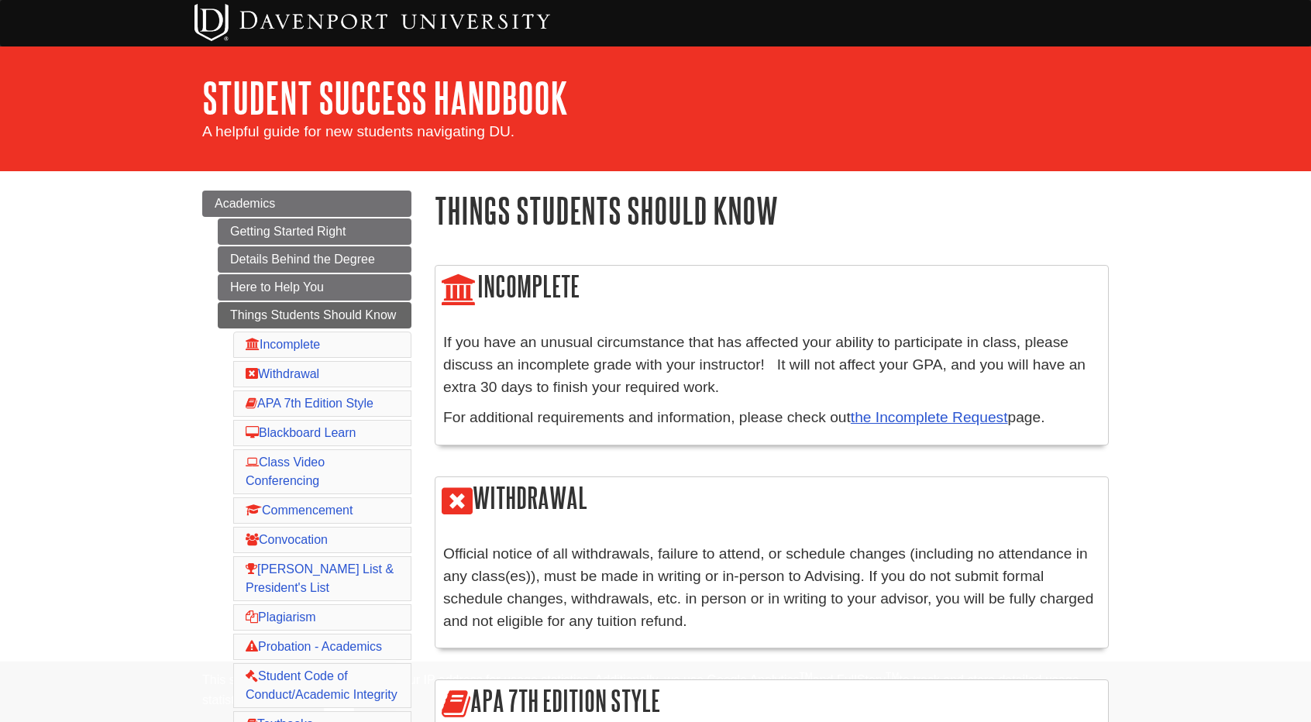  I want to click on a: Things Students Should Know, so click(315, 315).